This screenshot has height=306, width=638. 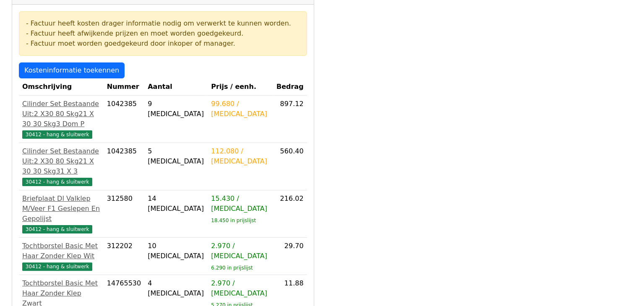 What do you see at coordinates (72, 70) in the screenshot?
I see `a: Kosteninformatie toekennen` at bounding box center [72, 70].